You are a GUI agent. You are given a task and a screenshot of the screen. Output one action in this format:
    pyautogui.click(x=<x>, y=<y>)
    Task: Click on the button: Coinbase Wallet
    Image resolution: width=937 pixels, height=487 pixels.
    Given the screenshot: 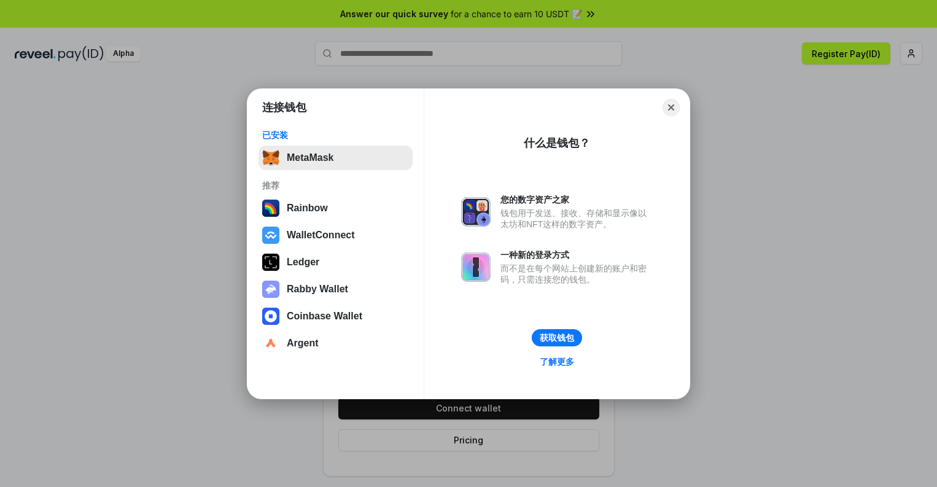 What is the action you would take?
    pyautogui.click(x=335, y=316)
    